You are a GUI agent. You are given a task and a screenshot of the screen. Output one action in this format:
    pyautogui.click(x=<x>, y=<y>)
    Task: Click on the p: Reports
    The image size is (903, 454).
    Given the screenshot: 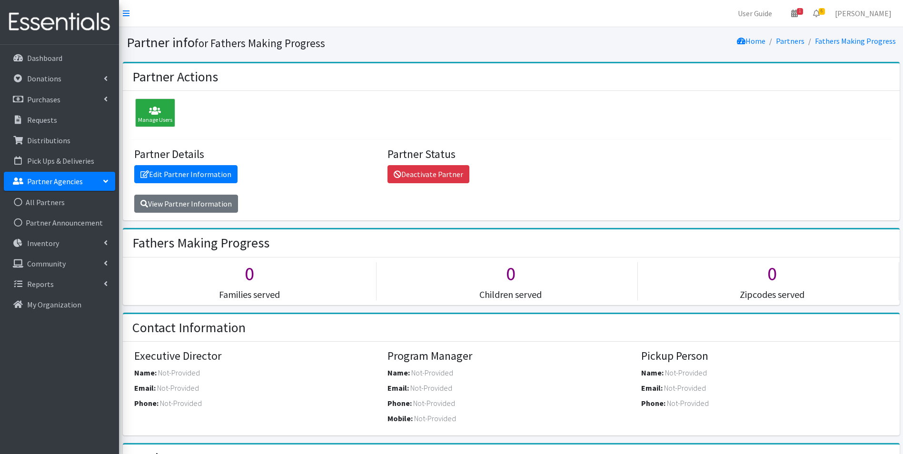 What is the action you would take?
    pyautogui.click(x=40, y=284)
    